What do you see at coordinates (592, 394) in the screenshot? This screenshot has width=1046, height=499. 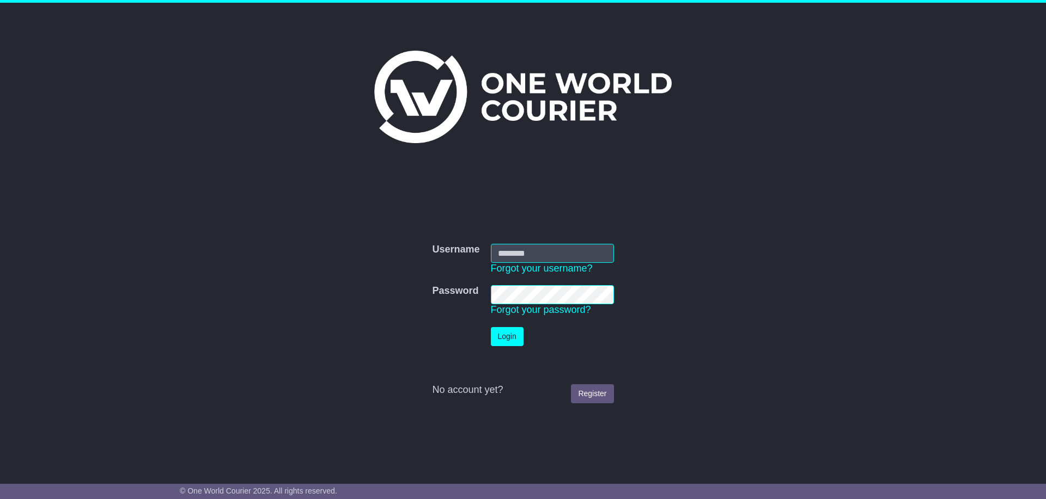 I see `a: Register` at bounding box center [592, 394].